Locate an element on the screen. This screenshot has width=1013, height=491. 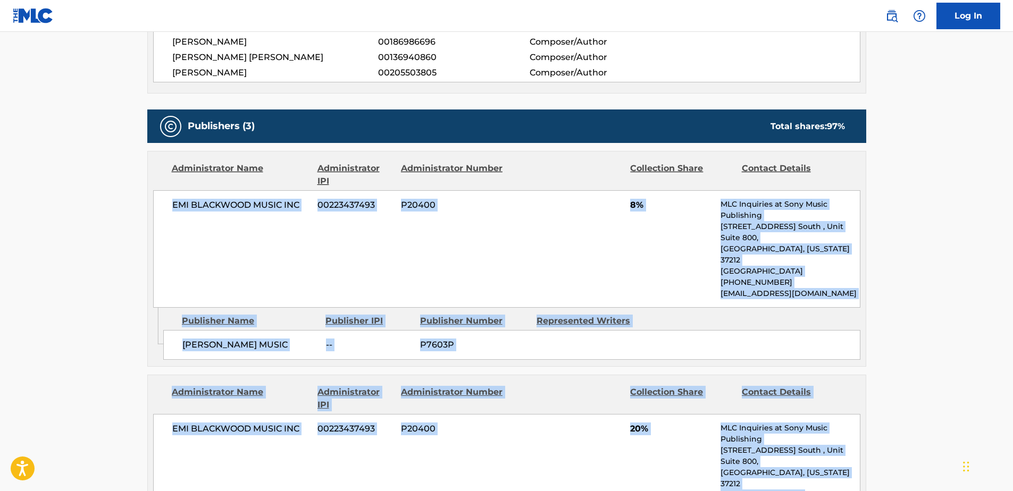
span: 20% is located at coordinates (671, 429).